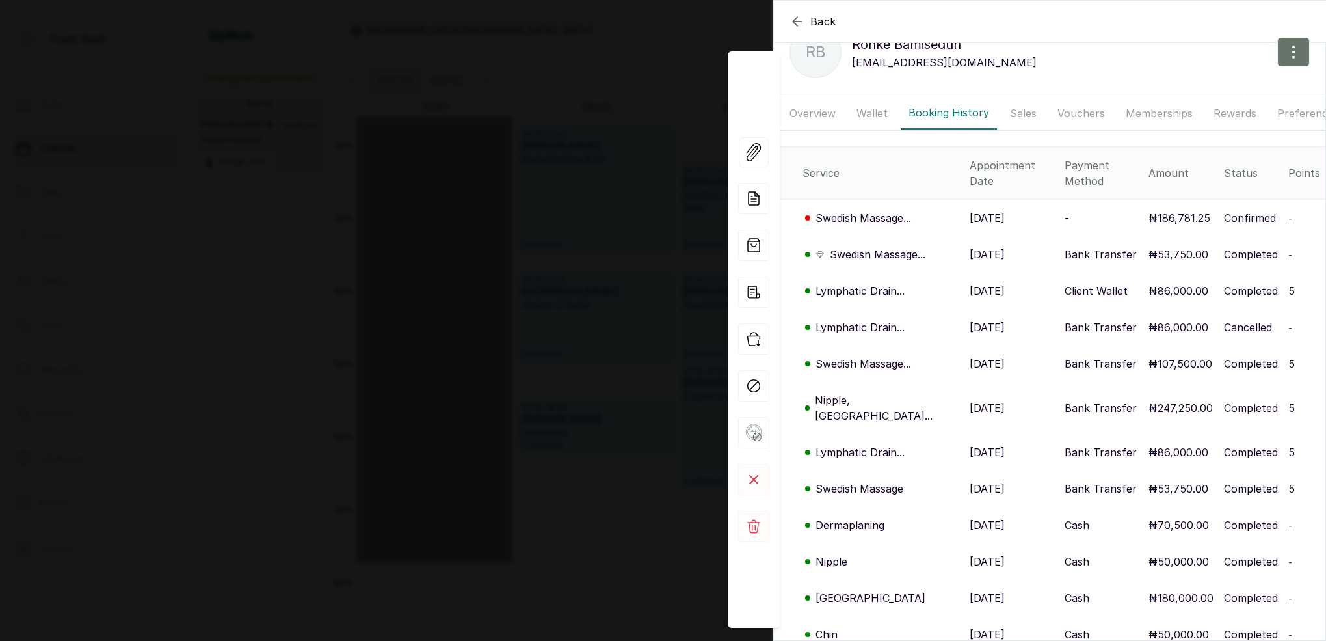  I want to click on button: Sales, so click(1023, 113).